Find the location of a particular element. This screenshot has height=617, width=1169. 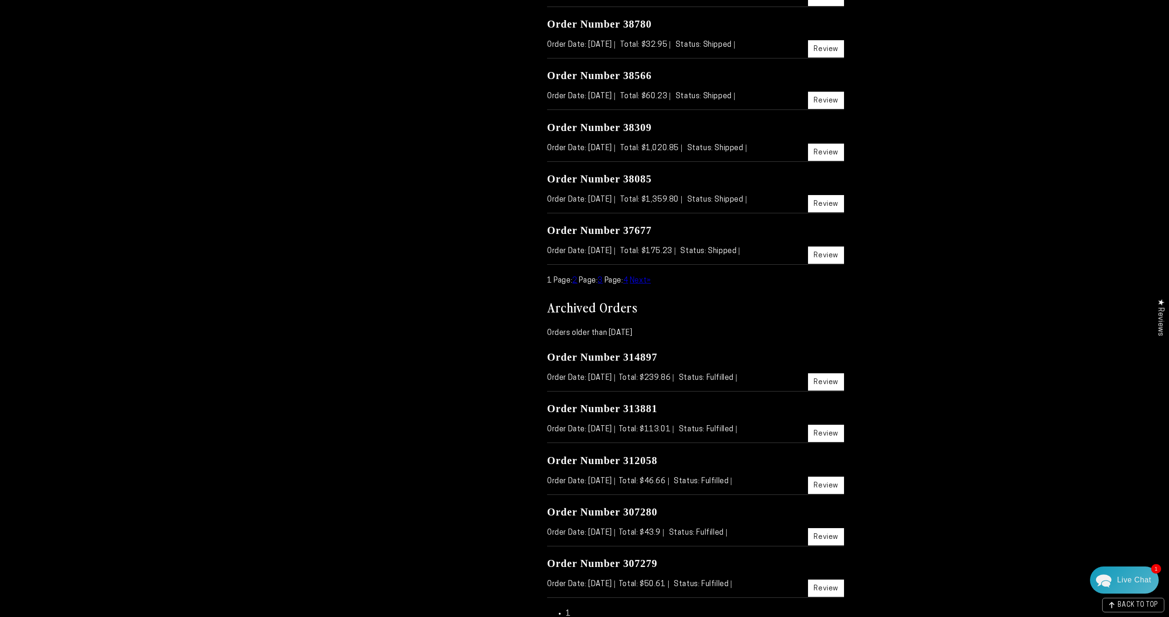

div: Click to open Judge.me floating reviews tab is located at coordinates (1160, 317).